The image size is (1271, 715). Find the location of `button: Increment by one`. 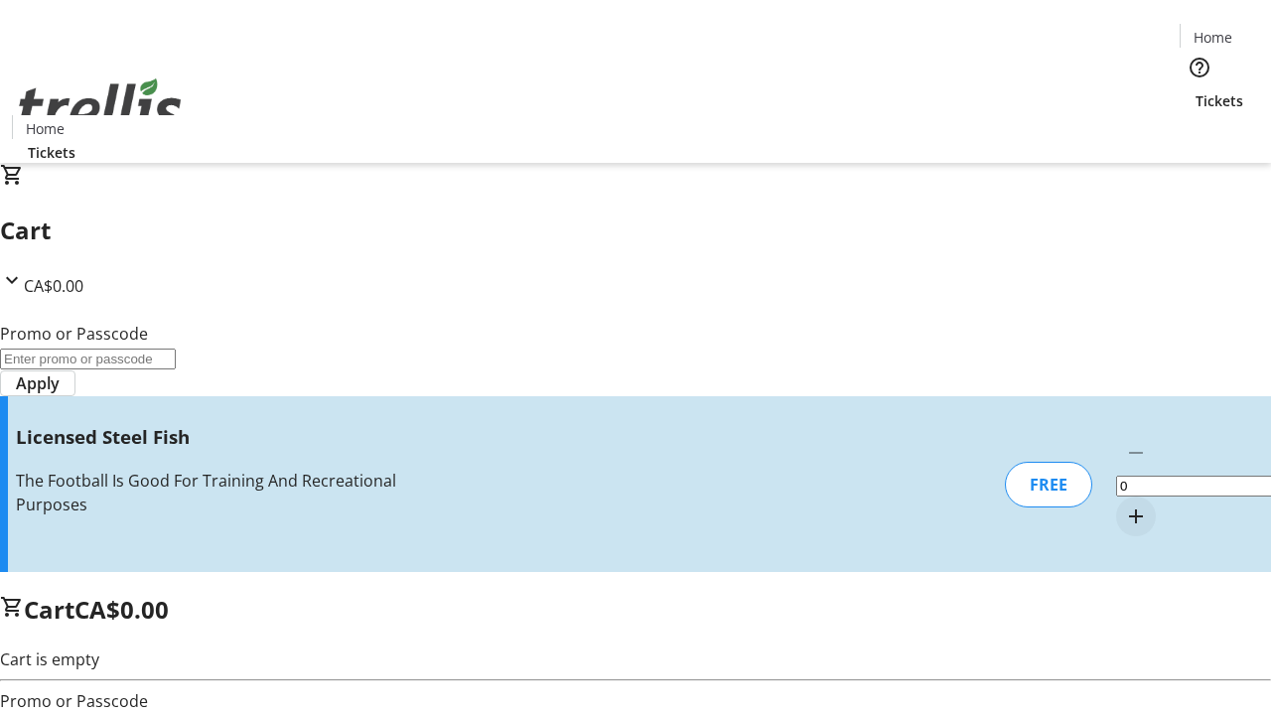

button: Increment by one is located at coordinates (1136, 517).